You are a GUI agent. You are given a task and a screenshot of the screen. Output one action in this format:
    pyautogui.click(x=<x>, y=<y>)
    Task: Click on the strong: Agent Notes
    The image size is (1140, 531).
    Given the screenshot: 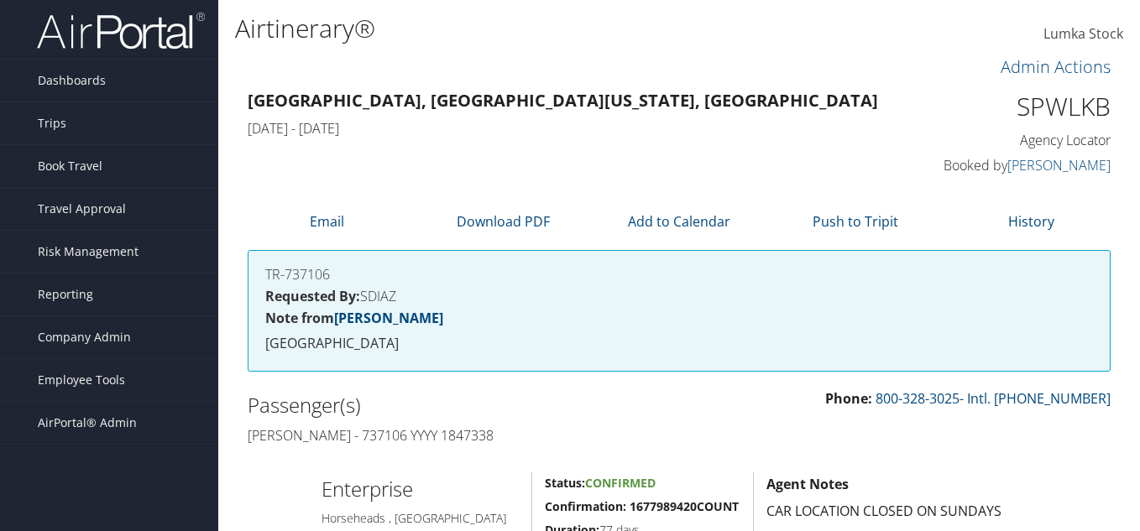 What is the action you would take?
    pyautogui.click(x=808, y=484)
    